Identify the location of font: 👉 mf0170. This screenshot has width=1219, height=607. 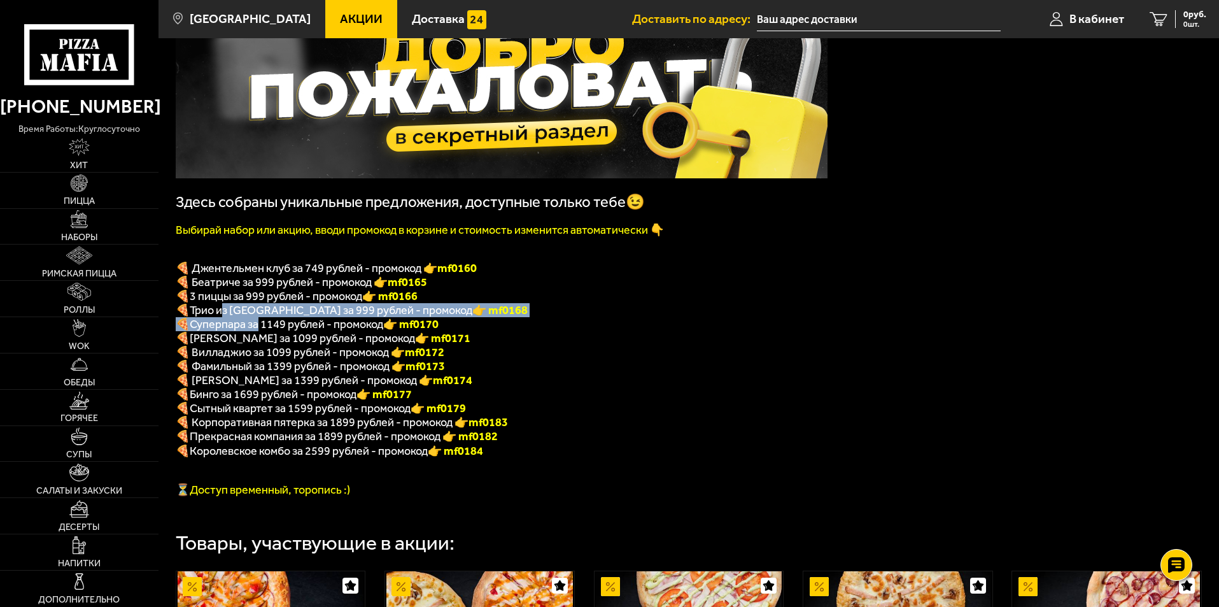
(411, 324).